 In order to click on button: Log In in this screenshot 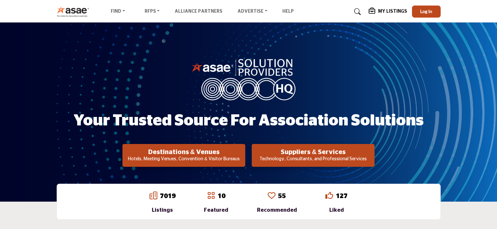, I will do `click(426, 11)`.